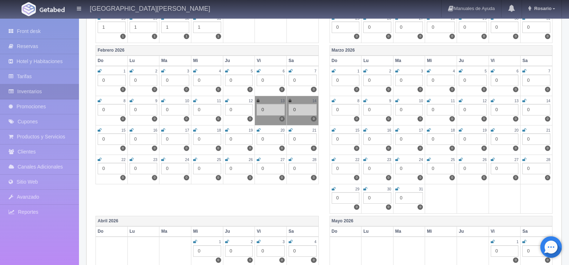 The image size is (569, 265). Describe the element at coordinates (441, 221) in the screenshot. I see `th: Mayo 2026` at that location.